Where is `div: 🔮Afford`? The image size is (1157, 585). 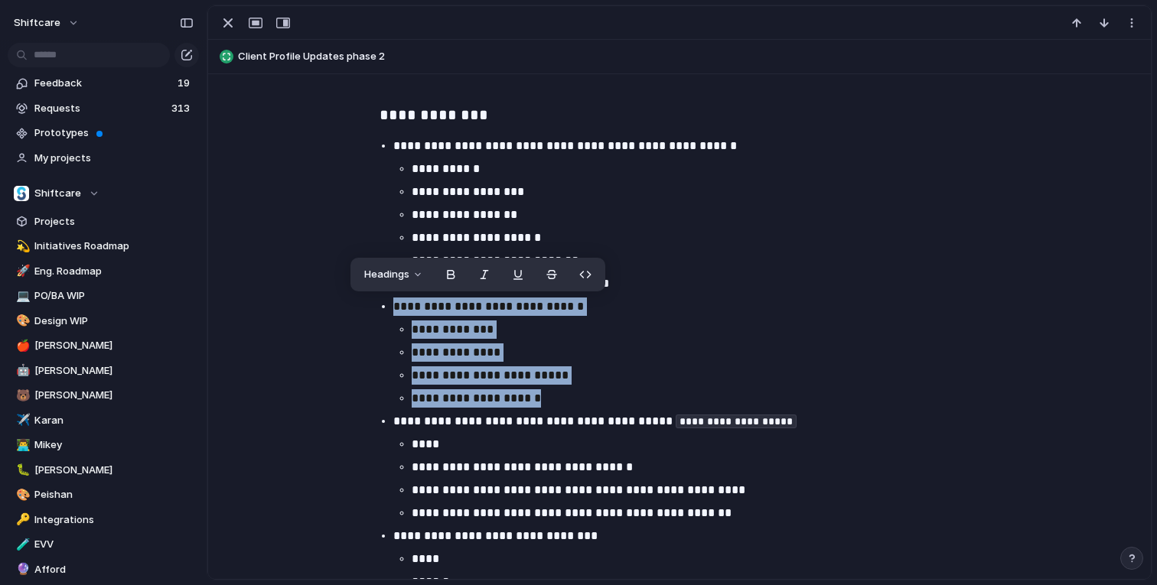
div: 🔮Afford is located at coordinates (103, 570).